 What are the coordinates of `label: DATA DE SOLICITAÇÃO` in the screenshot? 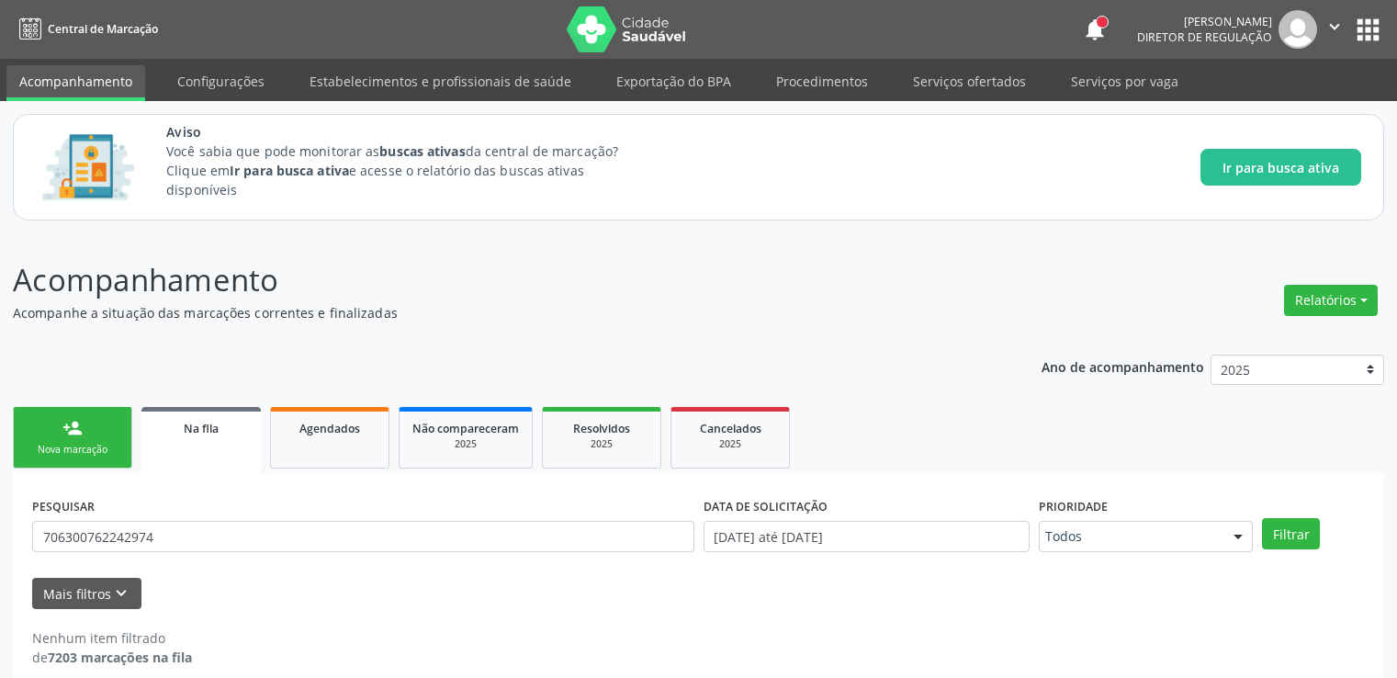 It's located at (765, 506).